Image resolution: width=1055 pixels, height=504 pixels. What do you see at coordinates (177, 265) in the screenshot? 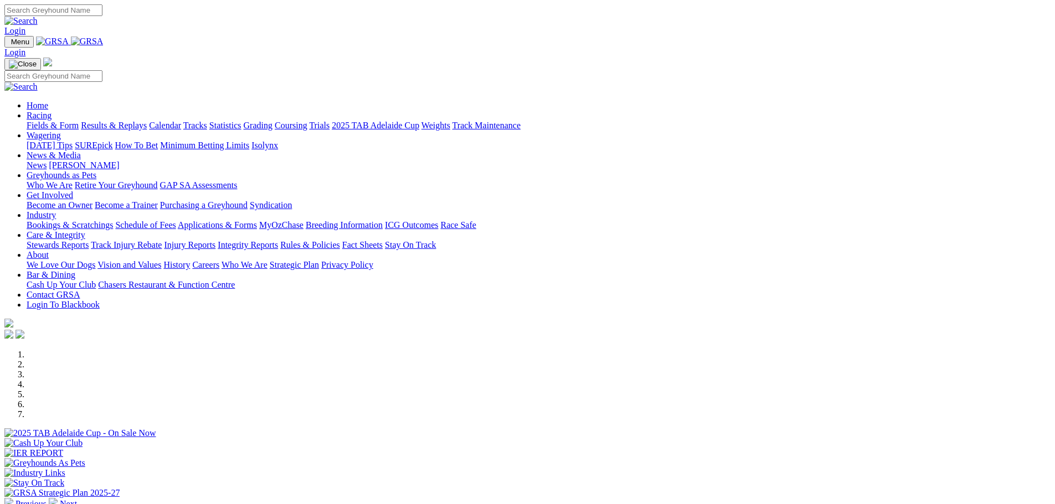
I see `a: History` at bounding box center [177, 265].